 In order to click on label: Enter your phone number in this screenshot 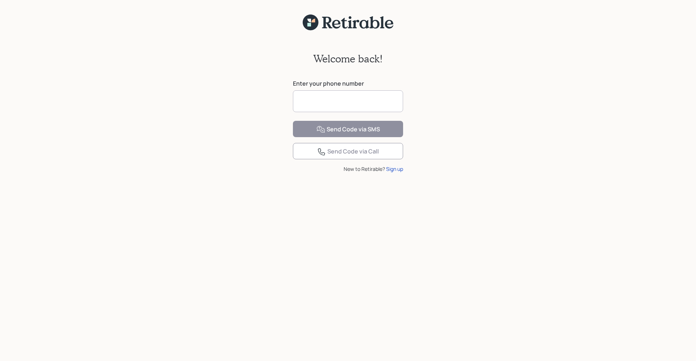, I will do `click(348, 83)`.